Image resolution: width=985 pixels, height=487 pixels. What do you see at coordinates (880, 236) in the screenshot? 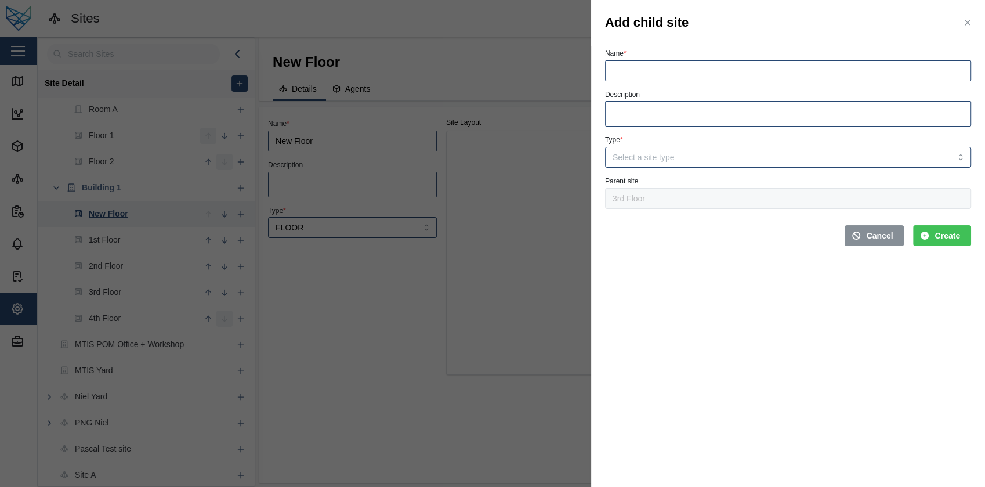
I see `span: Cancel` at bounding box center [880, 236].